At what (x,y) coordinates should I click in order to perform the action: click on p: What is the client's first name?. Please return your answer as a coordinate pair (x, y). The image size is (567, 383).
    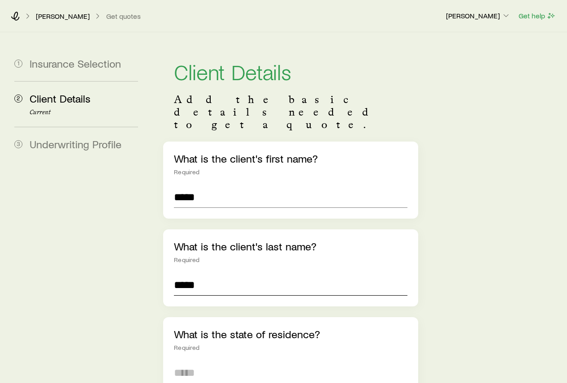
    Looking at the image, I should click on (291, 159).